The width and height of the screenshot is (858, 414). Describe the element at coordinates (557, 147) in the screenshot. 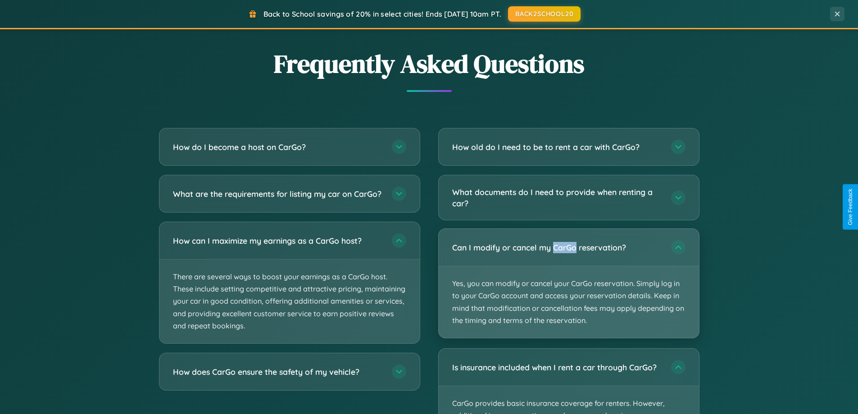

I see `h3: How old do I need to be to rent a car with CarGo?` at that location.